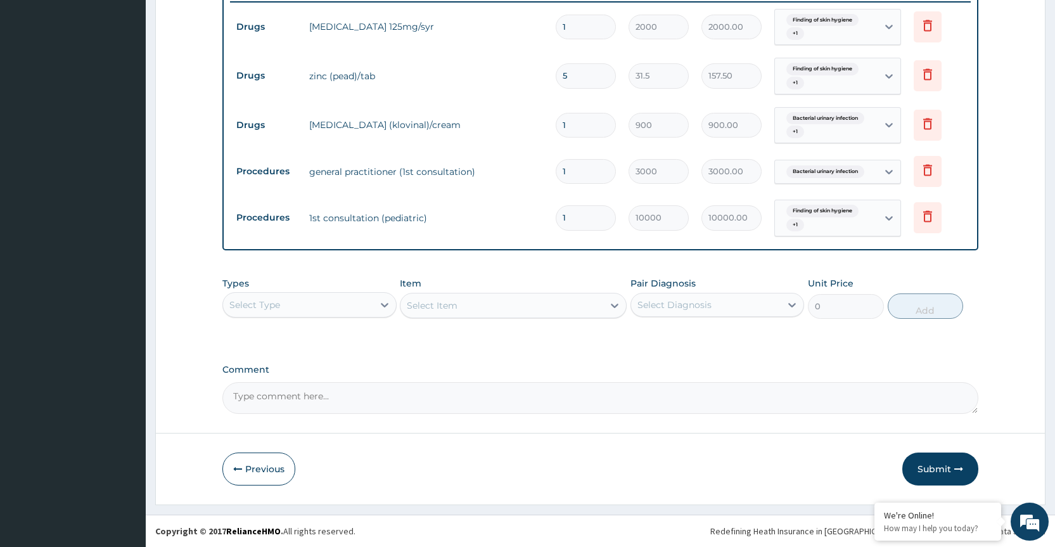 This screenshot has height=547, width=1055. Describe the element at coordinates (253, 531) in the screenshot. I see `a: RelianceHMO` at that location.